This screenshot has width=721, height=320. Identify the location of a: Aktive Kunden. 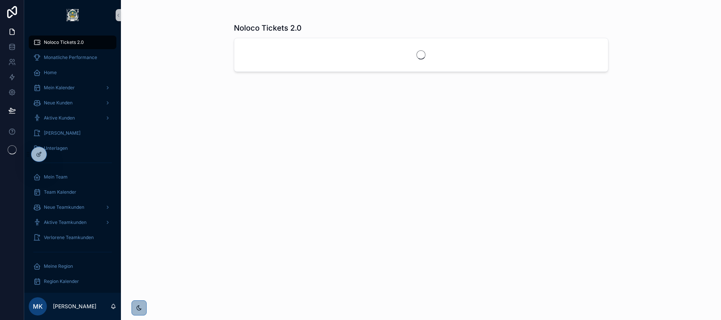
(73, 118).